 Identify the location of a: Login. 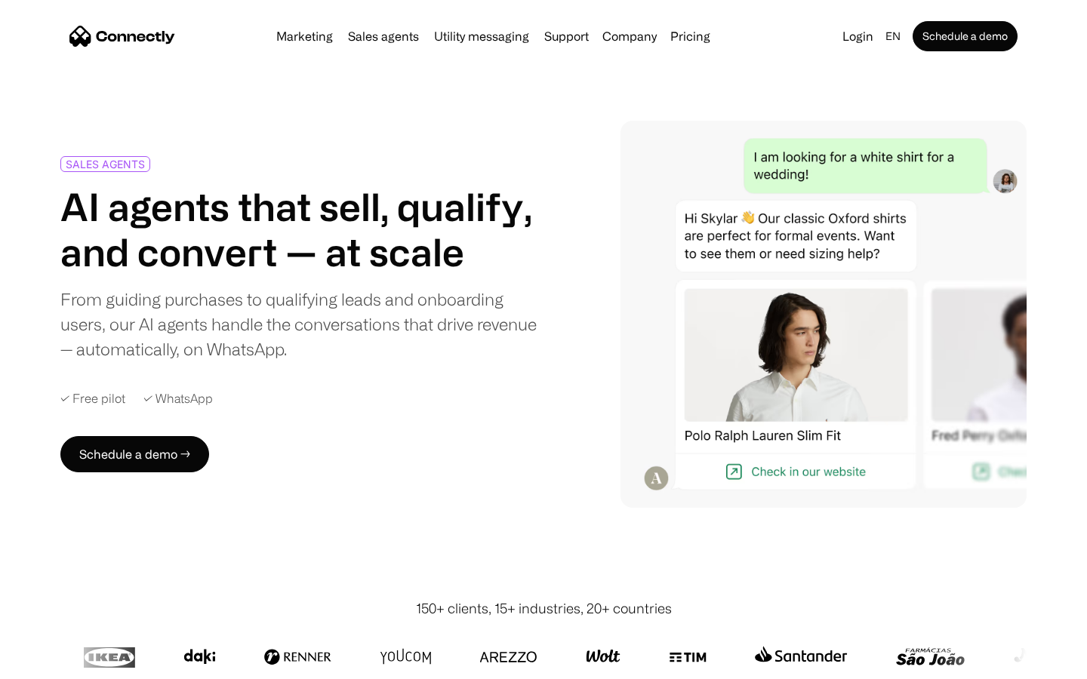
(858, 36).